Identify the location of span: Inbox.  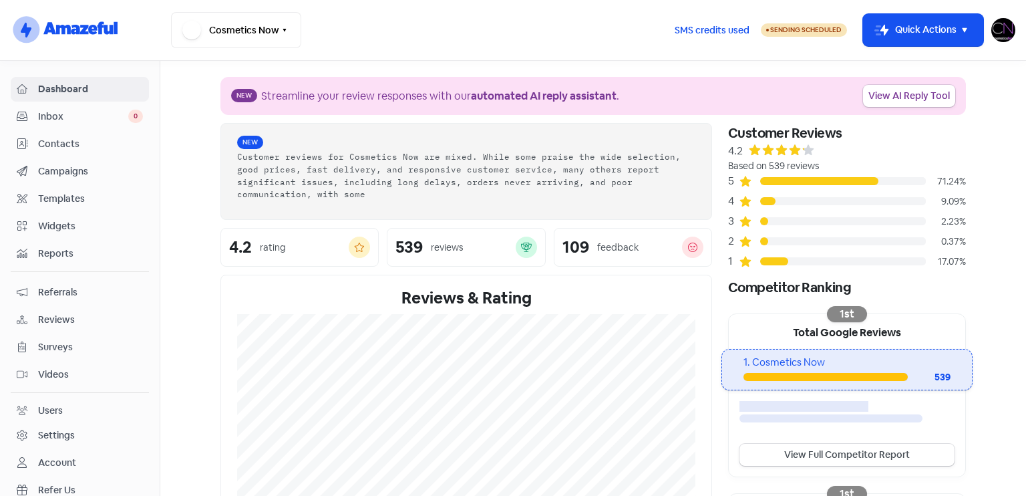
(83, 116).